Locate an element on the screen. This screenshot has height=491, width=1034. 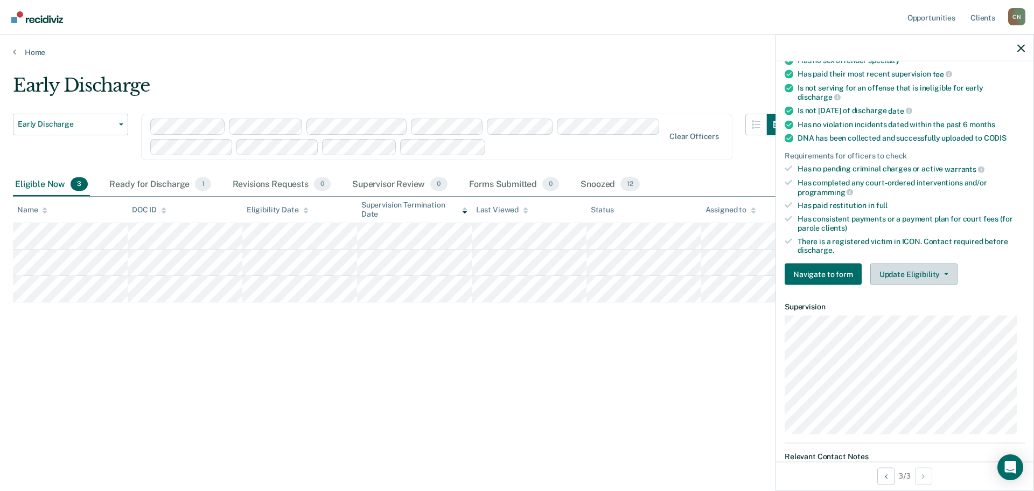
dt: Relevant Contact Notes is located at coordinates (905, 456).